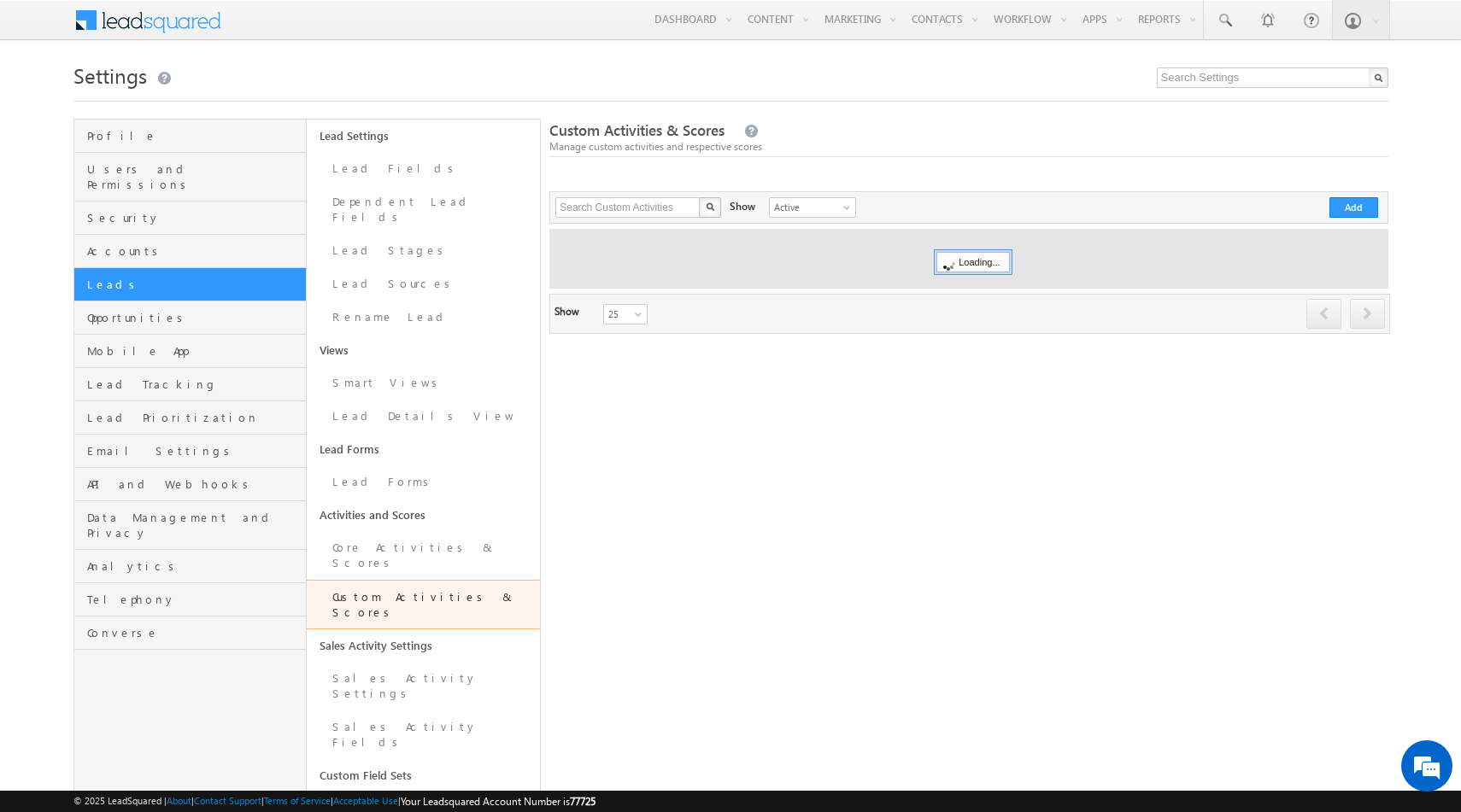  I want to click on a: Converse, so click(191, 633).